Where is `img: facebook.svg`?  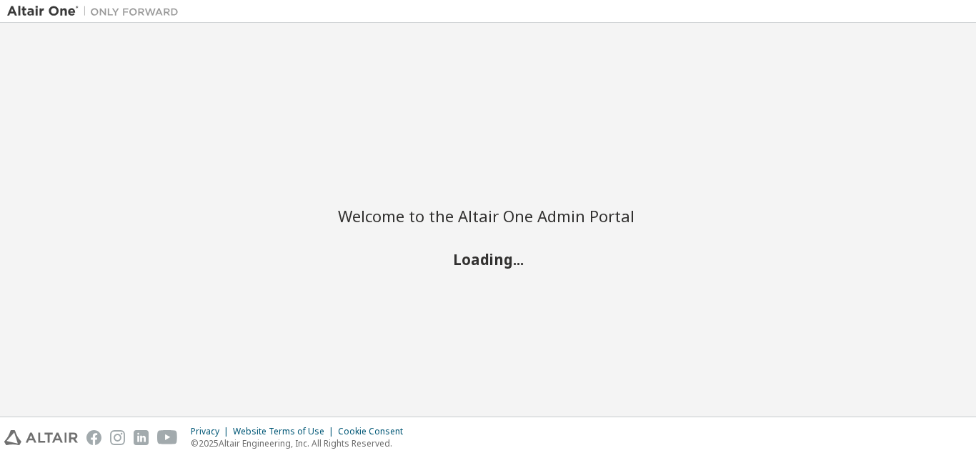
img: facebook.svg is located at coordinates (94, 437).